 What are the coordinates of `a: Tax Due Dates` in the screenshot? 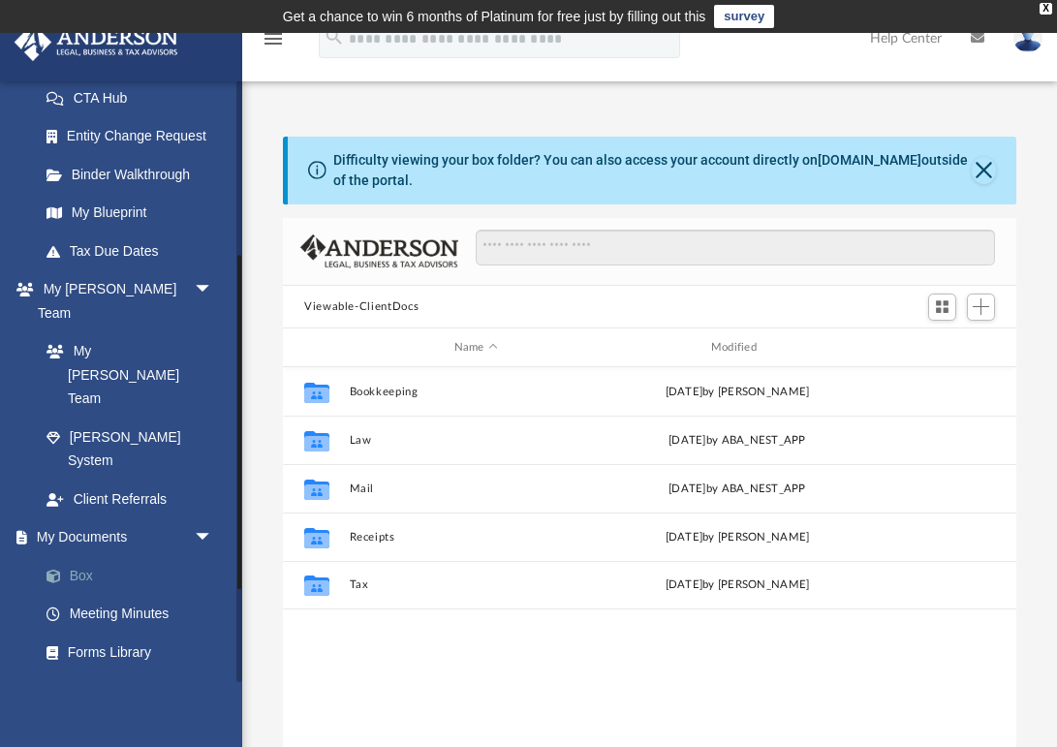 It's located at (135, 251).